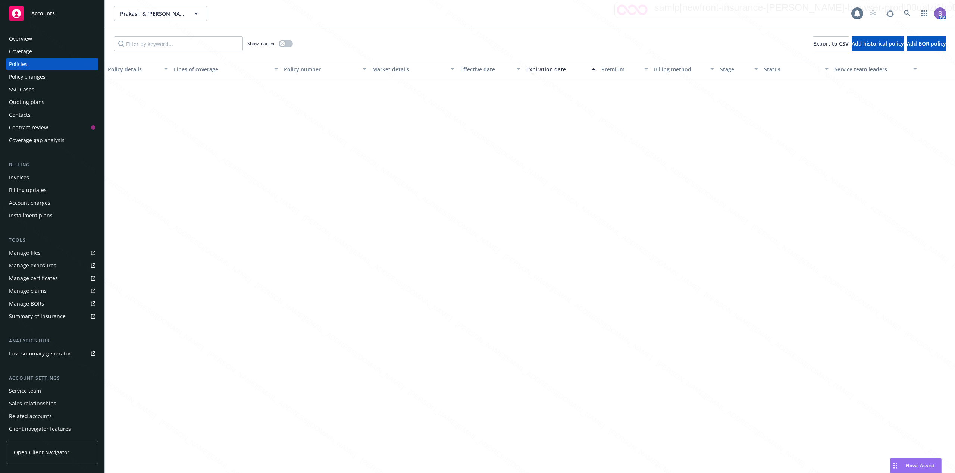 Image resolution: width=955 pixels, height=473 pixels. What do you see at coordinates (52, 13) in the screenshot?
I see `a: Accounts` at bounding box center [52, 13].